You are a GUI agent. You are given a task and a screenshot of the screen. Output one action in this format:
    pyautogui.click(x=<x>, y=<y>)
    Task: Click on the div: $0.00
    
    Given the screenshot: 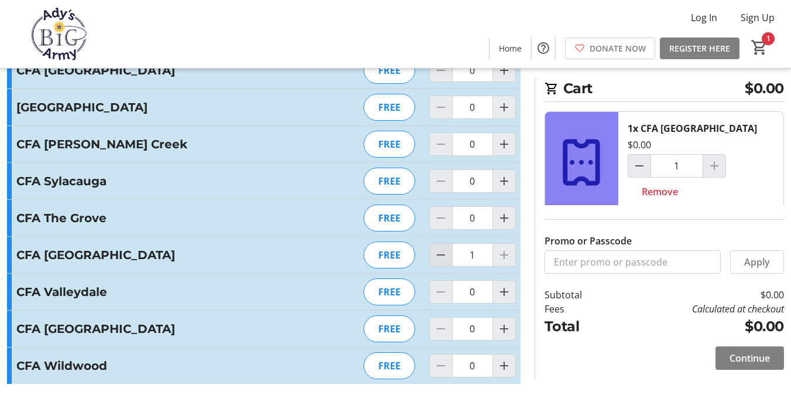 What is the action you would take?
    pyautogui.click(x=639, y=145)
    